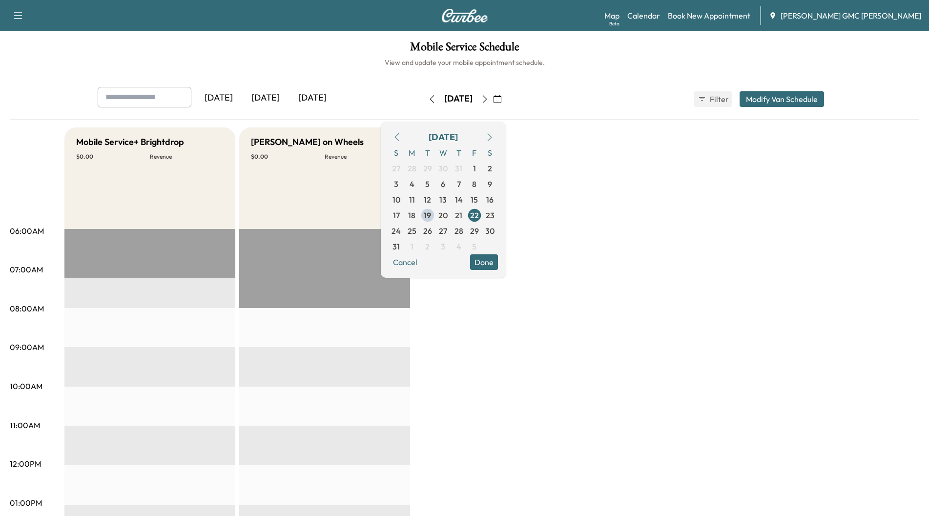 The image size is (929, 516). What do you see at coordinates (443, 184) in the screenshot?
I see `span: 6` at bounding box center [443, 184].